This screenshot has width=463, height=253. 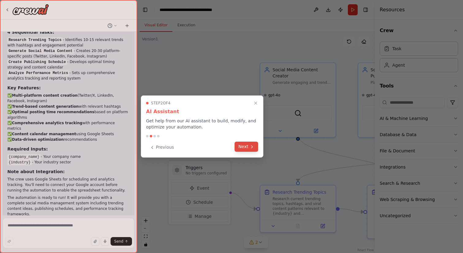 What do you see at coordinates (246, 147) in the screenshot?
I see `button: Next` at bounding box center [246, 147].